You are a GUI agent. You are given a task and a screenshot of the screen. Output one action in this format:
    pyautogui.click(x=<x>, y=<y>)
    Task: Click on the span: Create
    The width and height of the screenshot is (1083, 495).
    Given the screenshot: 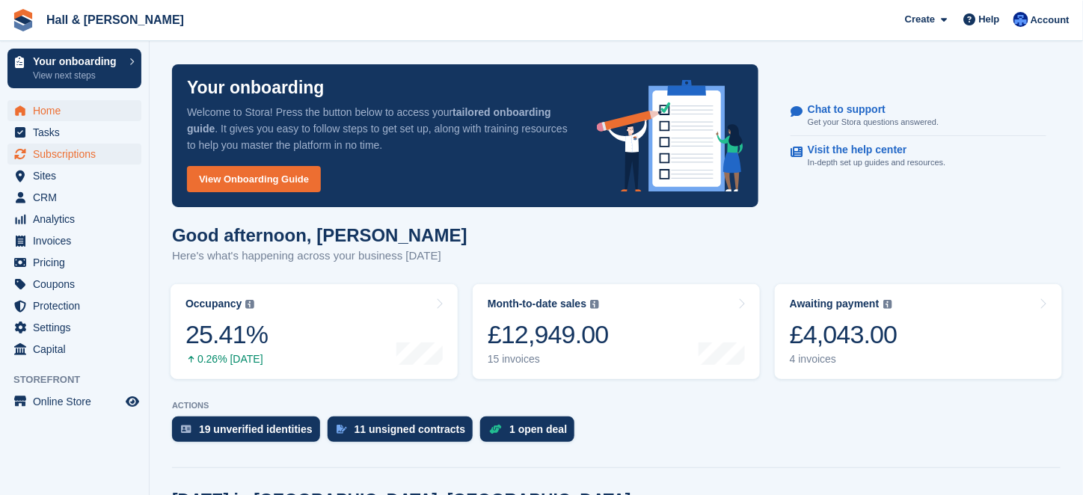 What is the action you would take?
    pyautogui.click(x=920, y=19)
    